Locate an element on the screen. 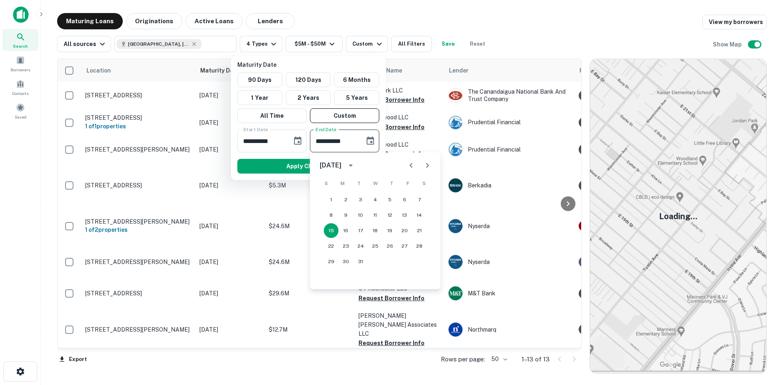  button: 1 Year is located at coordinates (260, 98).